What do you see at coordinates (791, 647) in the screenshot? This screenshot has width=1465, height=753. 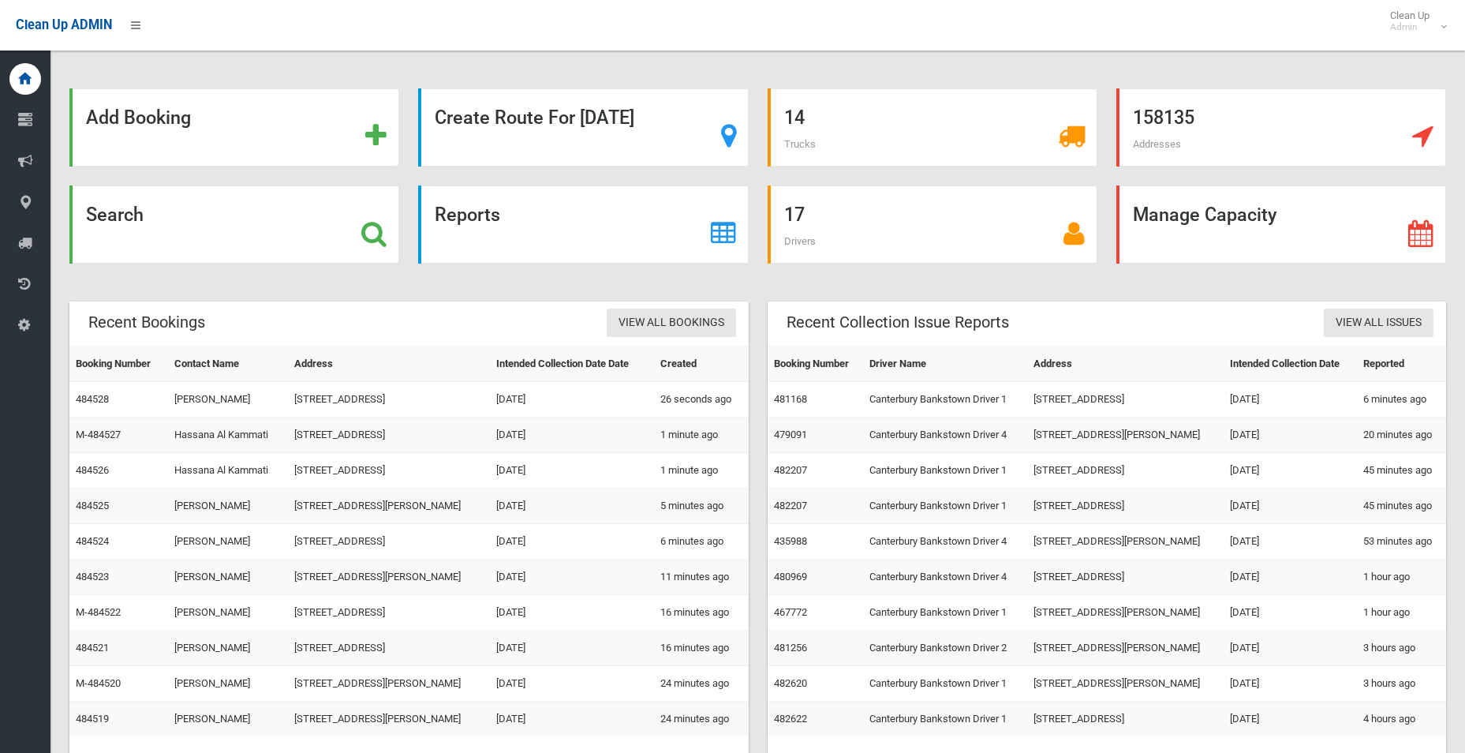 I see `a: 481256` at bounding box center [791, 647].